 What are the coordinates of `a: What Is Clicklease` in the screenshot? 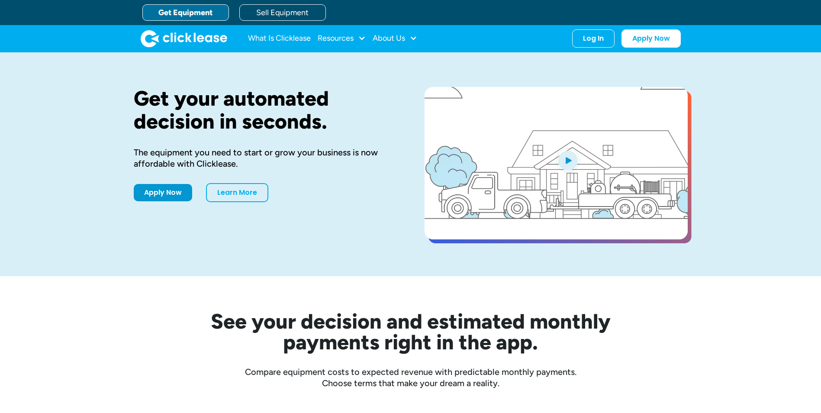 It's located at (279, 39).